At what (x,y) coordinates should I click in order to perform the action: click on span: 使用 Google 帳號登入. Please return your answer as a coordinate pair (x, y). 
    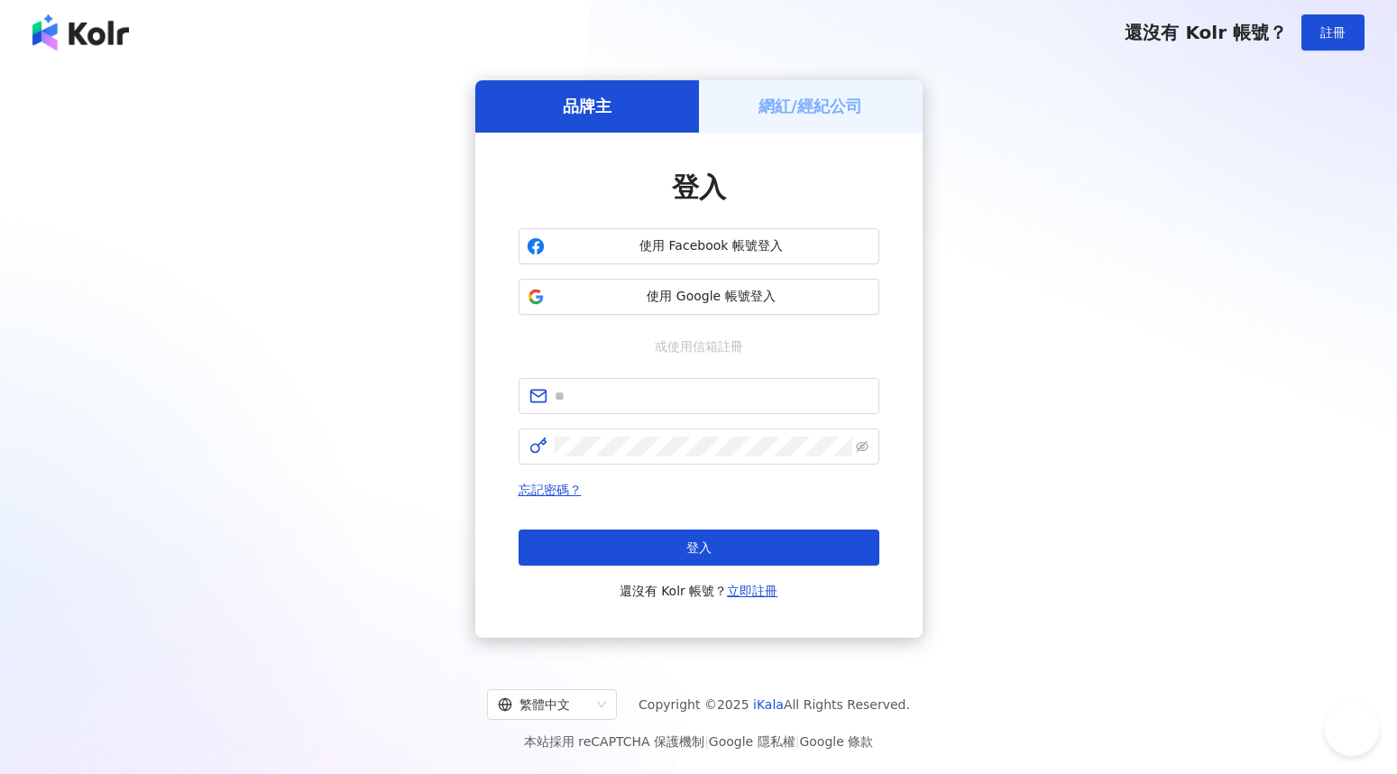
    Looking at the image, I should click on (712, 297).